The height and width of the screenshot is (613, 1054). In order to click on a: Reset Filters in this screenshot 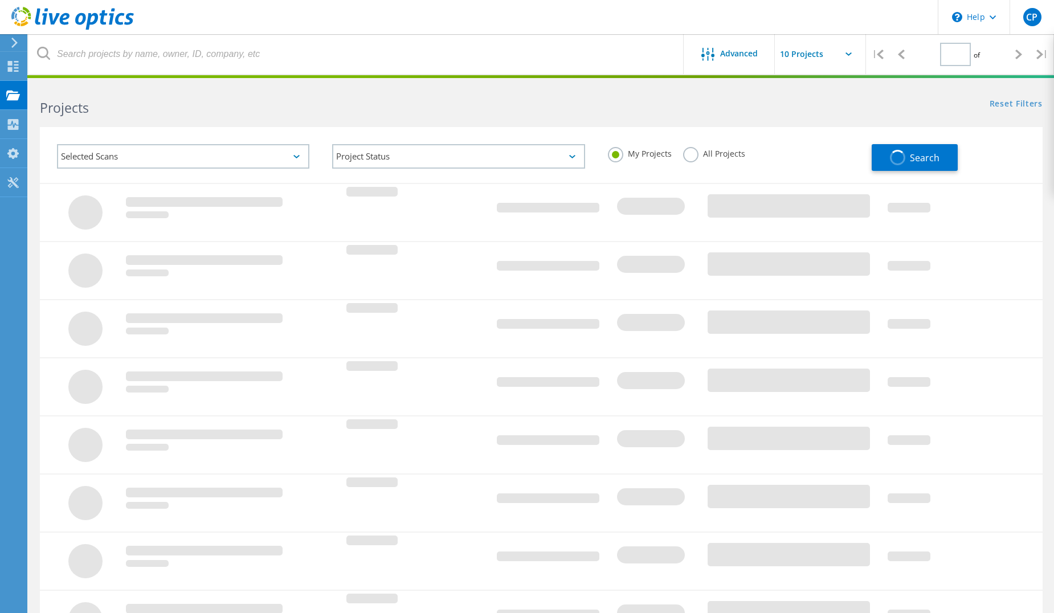, I will do `click(1016, 104)`.